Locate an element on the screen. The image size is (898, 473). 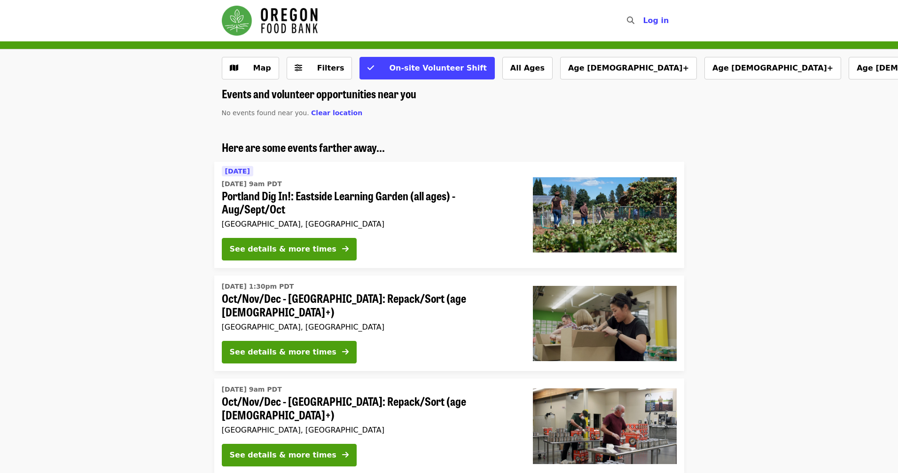
span: Events and volunteer opportunities near you is located at coordinates (319, 93).